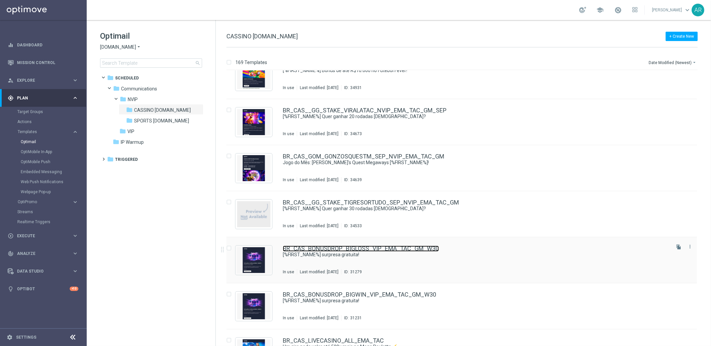 The image size is (711, 346). What do you see at coordinates (11, 98) in the screenshot?
I see `i: gps_fixed` at bounding box center [11, 98].